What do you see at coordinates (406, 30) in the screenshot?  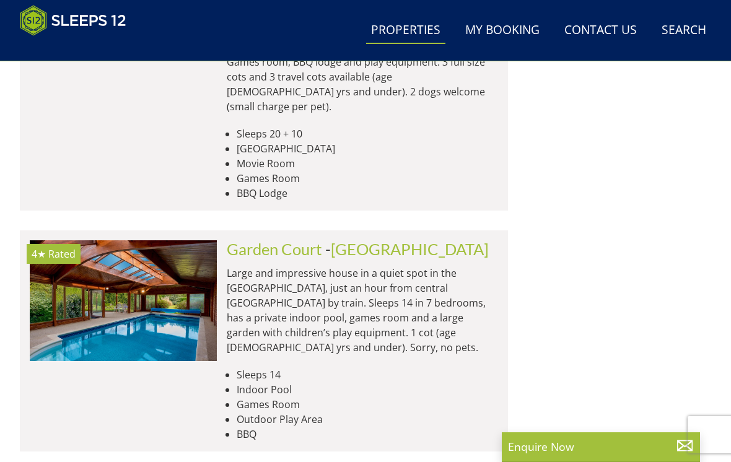 I see `a: Properties` at bounding box center [406, 30].